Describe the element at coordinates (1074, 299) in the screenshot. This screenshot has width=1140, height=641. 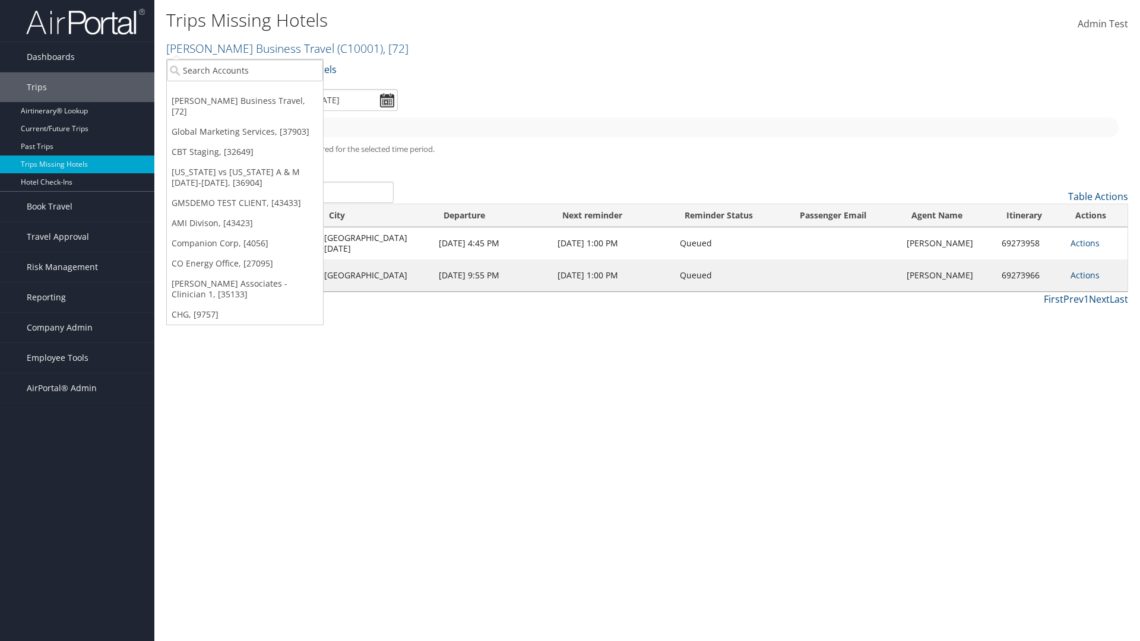
I see `a: Prev` at that location.